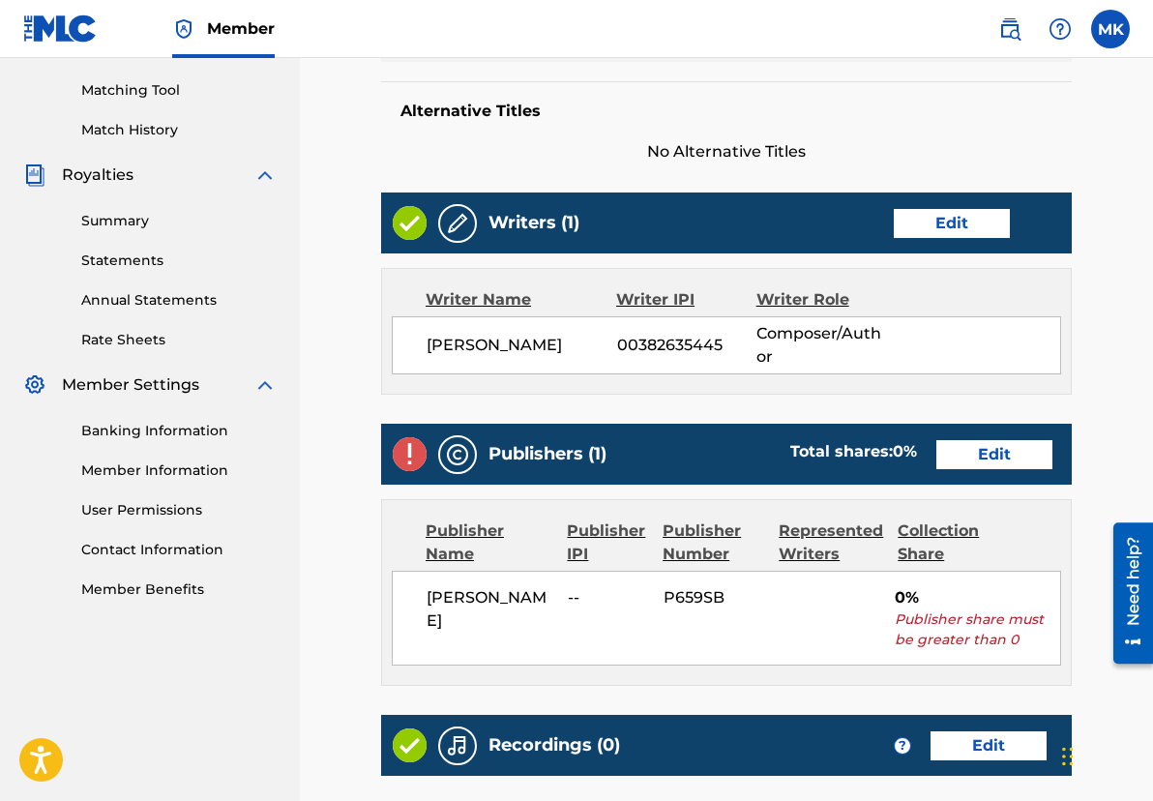 The image size is (1153, 801). I want to click on a: Banking Information, so click(179, 431).